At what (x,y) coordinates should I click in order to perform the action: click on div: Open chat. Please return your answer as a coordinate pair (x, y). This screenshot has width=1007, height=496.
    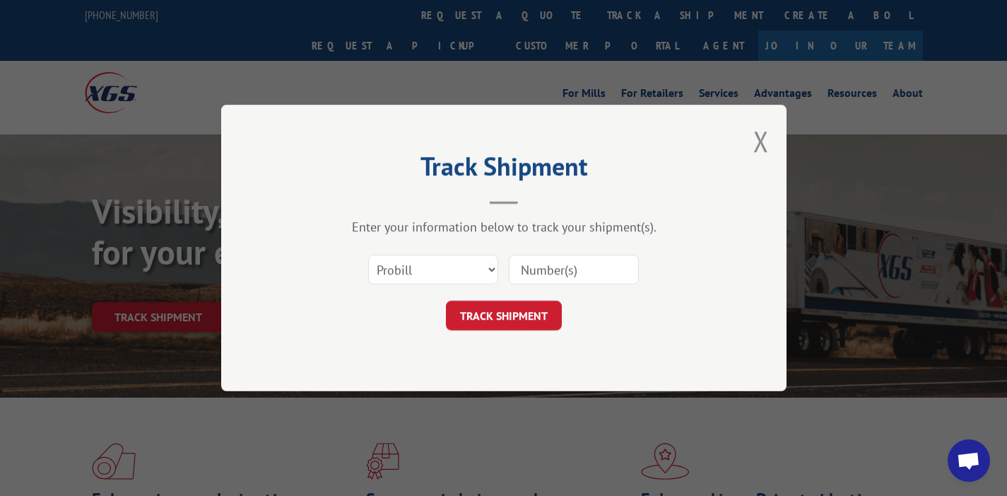
    Looking at the image, I should click on (969, 460).